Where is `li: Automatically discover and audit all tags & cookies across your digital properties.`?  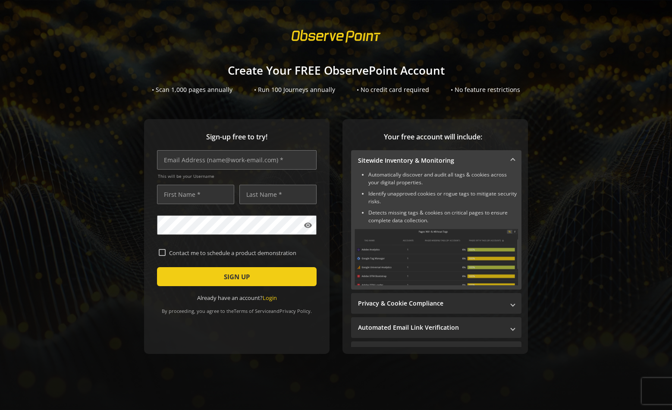 li: Automatically discover and audit all tags & cookies across your digital properties. is located at coordinates (443, 179).